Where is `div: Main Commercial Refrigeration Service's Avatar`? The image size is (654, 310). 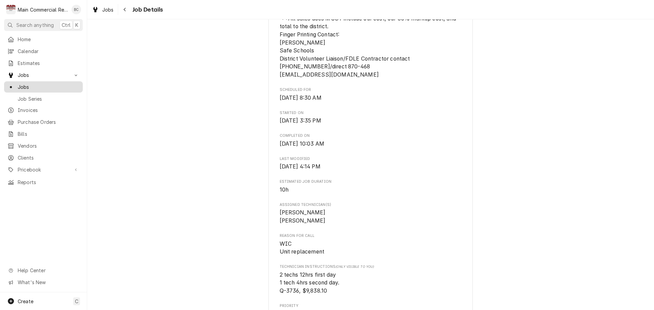
div: Main Commercial Refrigeration Service's Avatar is located at coordinates (11, 10).